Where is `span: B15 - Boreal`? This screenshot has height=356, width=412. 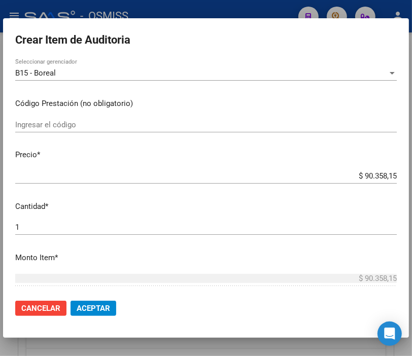 span: B15 - Boreal is located at coordinates (36, 73).